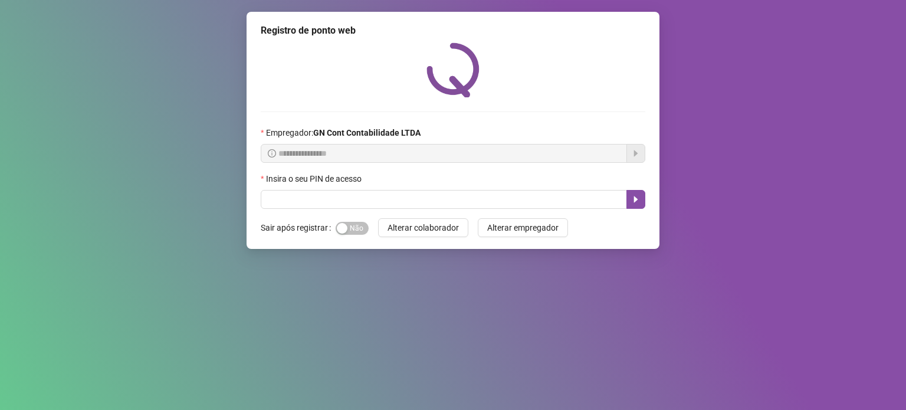 Image resolution: width=906 pixels, height=410 pixels. I want to click on label: Sair após registrar, so click(298, 228).